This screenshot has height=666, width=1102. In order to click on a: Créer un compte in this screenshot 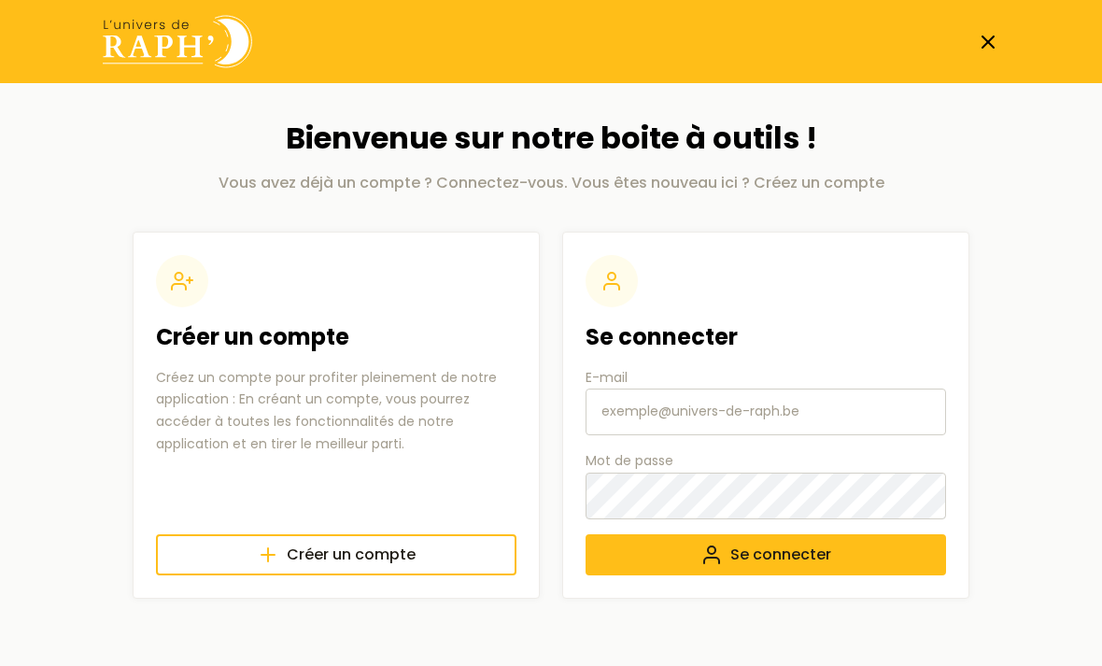, I will do `click(336, 555)`.